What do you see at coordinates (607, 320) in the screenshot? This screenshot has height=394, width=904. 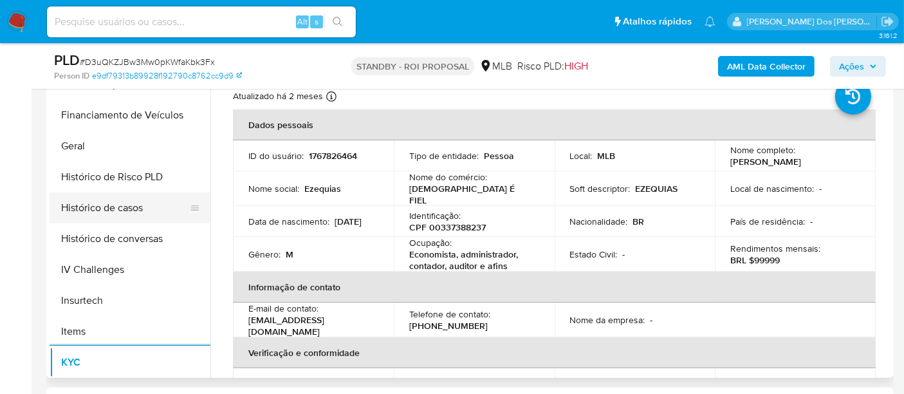 I see `p: Nome da empresa :` at bounding box center [607, 320].